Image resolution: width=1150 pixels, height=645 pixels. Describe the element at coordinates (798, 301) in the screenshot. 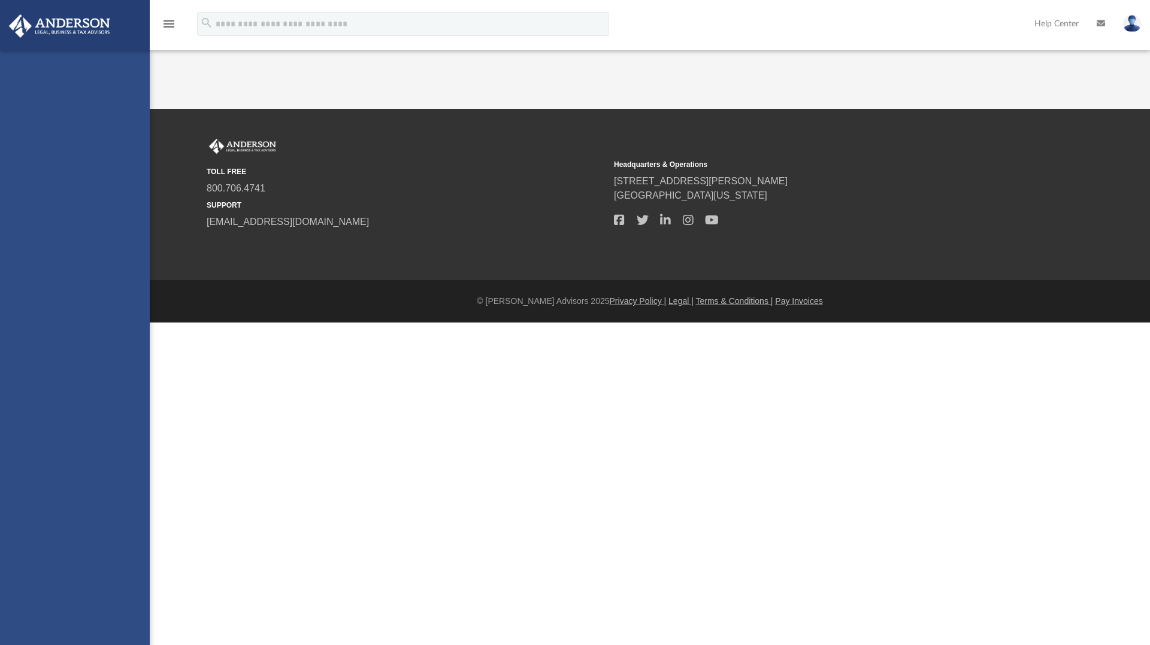

I see `a: Pay Invoices` at that location.